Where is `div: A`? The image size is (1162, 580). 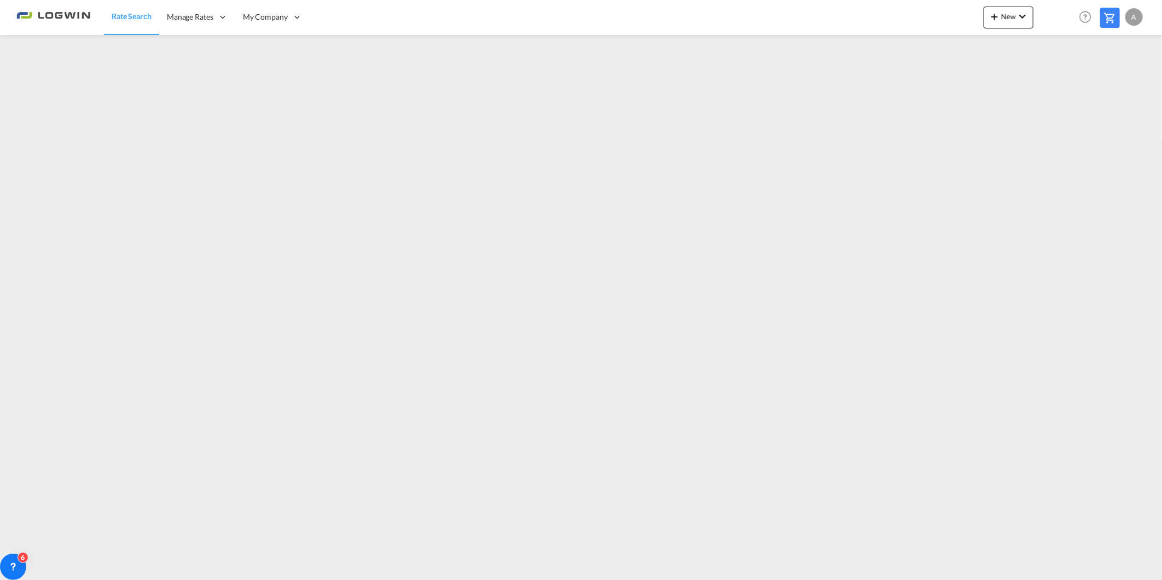 div: A is located at coordinates (1135, 17).